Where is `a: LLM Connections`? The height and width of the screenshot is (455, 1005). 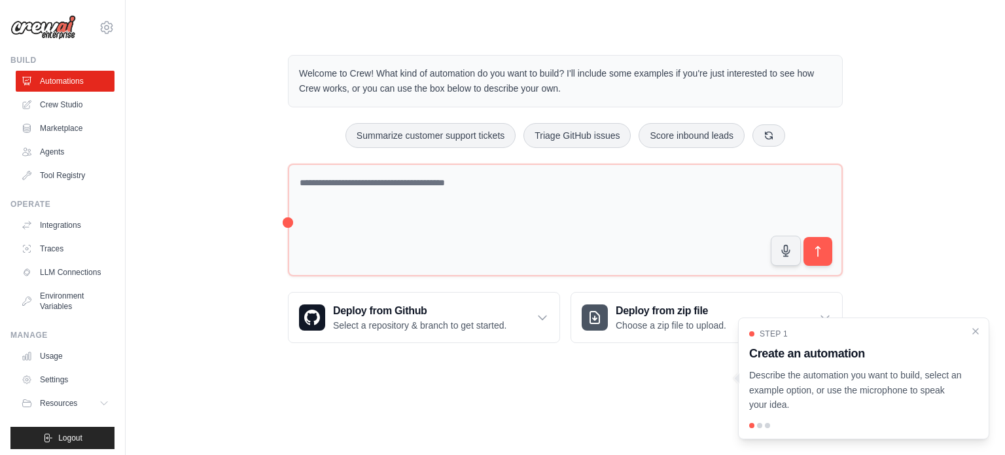 a: LLM Connections is located at coordinates (65, 272).